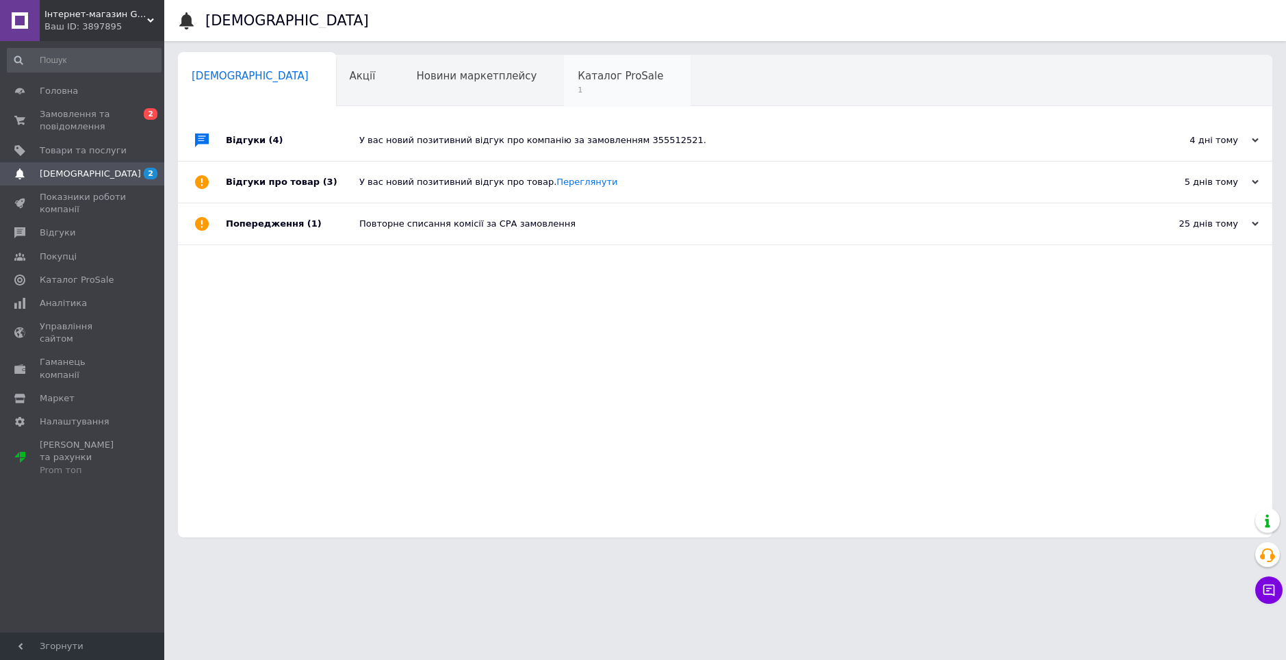 The width and height of the screenshot is (1286, 660). What do you see at coordinates (276, 140) in the screenshot?
I see `span: (4)` at bounding box center [276, 140].